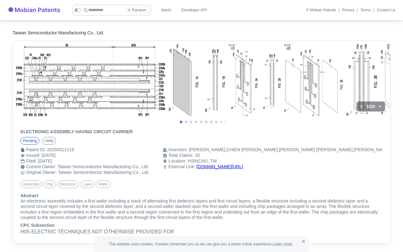  What do you see at coordinates (49, 184) in the screenshot?
I see `span: chip` at bounding box center [49, 184].